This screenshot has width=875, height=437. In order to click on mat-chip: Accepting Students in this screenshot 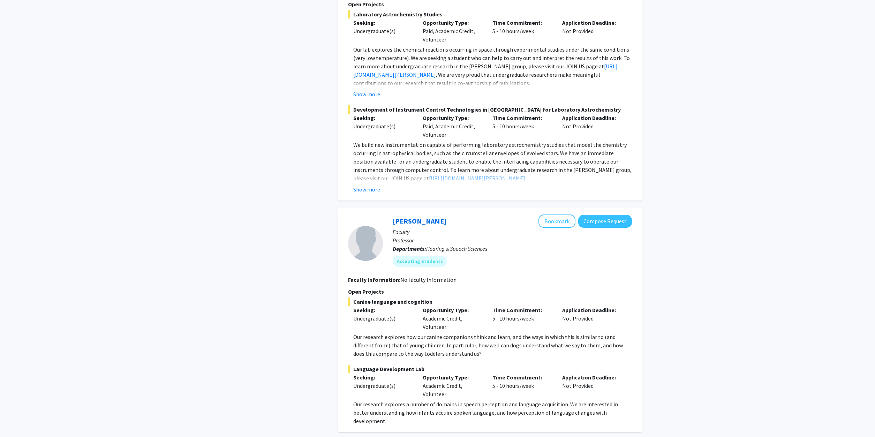, I will do `click(420, 261)`.